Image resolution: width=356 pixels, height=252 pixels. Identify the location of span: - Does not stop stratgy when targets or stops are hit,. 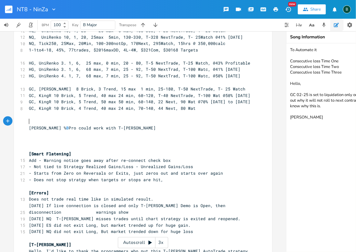
(96, 179).